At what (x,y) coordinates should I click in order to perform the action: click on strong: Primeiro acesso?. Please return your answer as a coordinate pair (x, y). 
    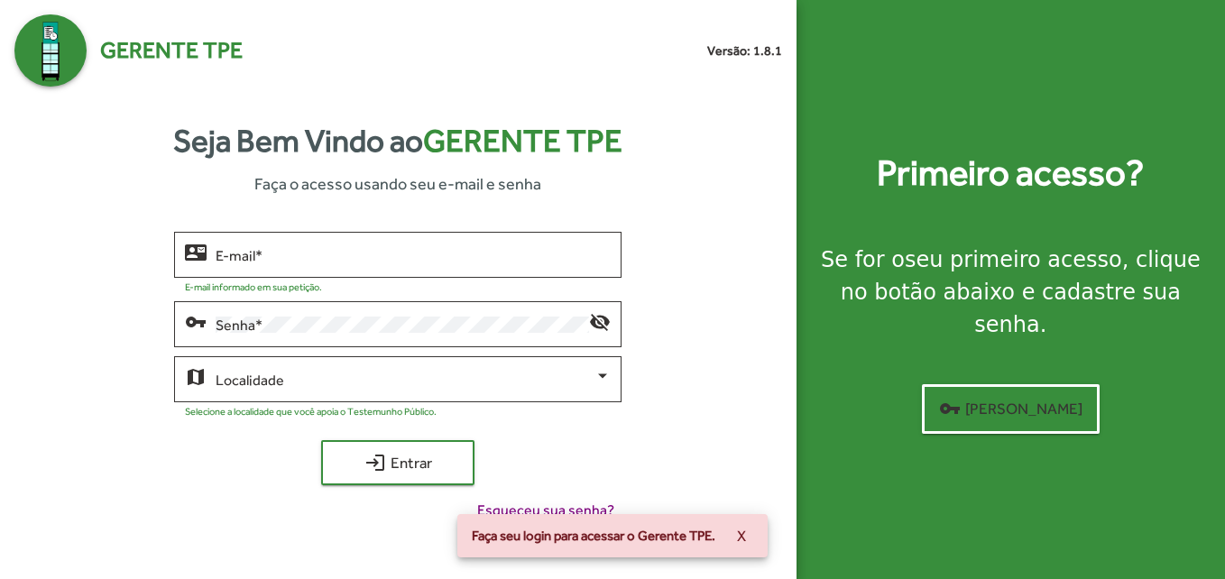
    Looking at the image, I should click on (1010, 173).